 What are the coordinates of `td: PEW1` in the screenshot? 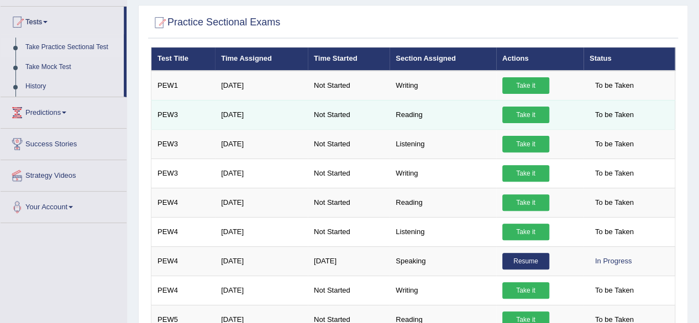 It's located at (183, 86).